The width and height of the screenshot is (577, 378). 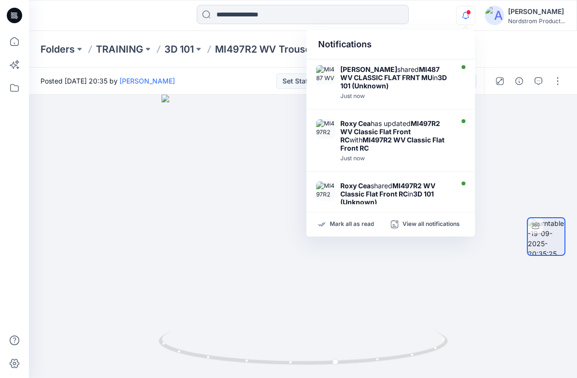 I want to click on div: Notifications, so click(x=391, y=44).